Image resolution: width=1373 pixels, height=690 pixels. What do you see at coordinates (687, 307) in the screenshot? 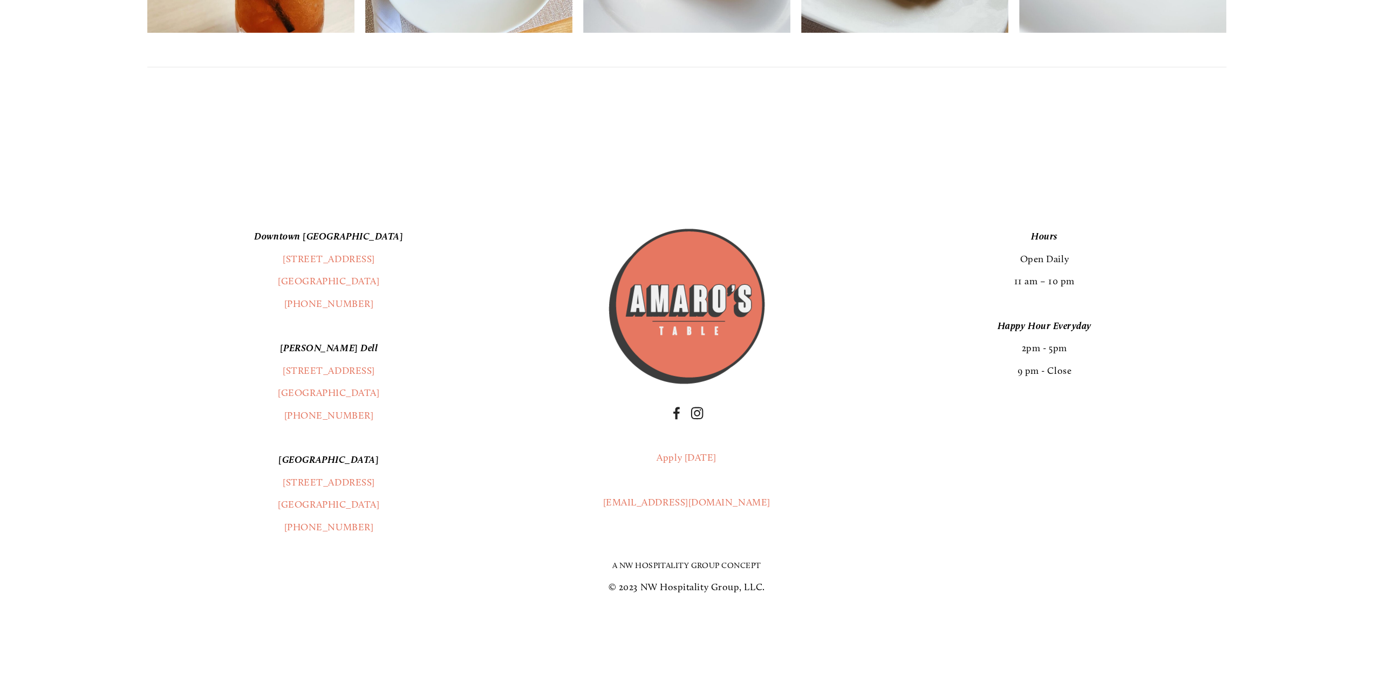
I see `img: Amaros_Logo.png` at bounding box center [687, 307].